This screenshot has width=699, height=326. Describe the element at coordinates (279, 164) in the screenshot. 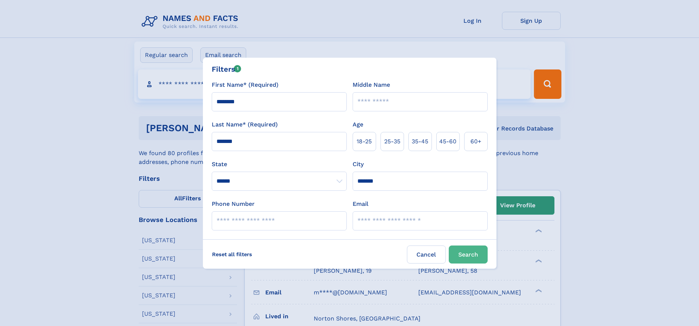

I see `label: State` at that location.